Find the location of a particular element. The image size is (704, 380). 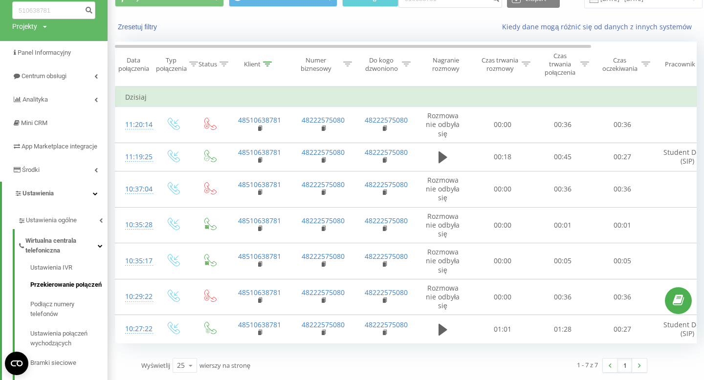

span: Ustawienia IVR is located at coordinates (51, 268).